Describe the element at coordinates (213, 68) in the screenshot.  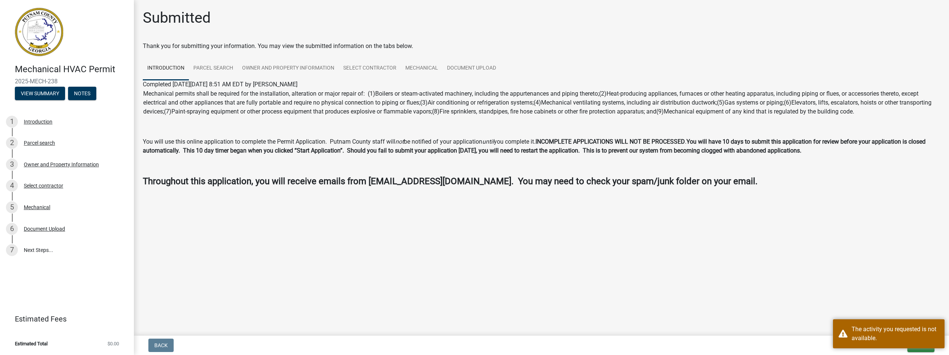
I see `a: Parcel search` at that location.